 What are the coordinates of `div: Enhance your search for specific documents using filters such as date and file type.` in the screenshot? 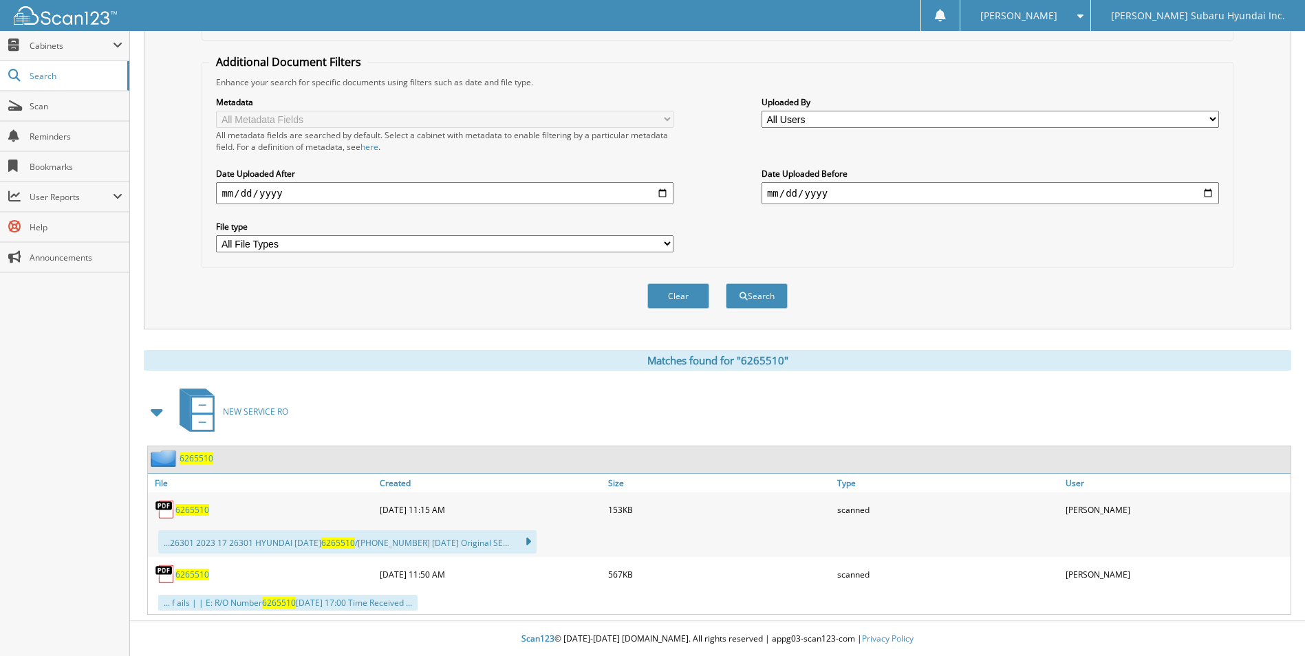 It's located at (717, 82).